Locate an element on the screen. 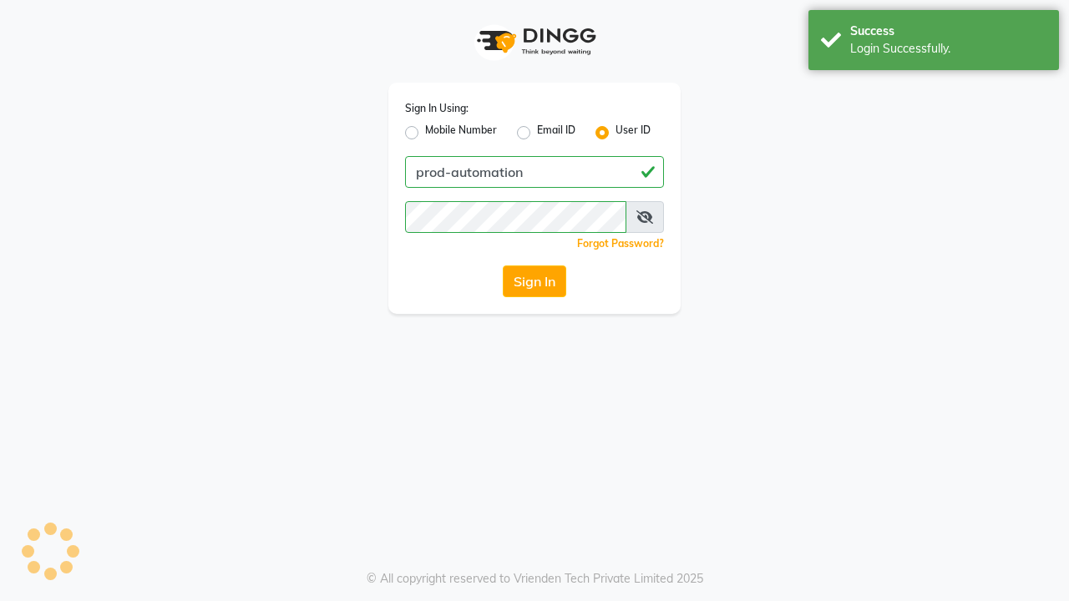 This screenshot has height=601, width=1069. button: Sign In is located at coordinates (534, 281).